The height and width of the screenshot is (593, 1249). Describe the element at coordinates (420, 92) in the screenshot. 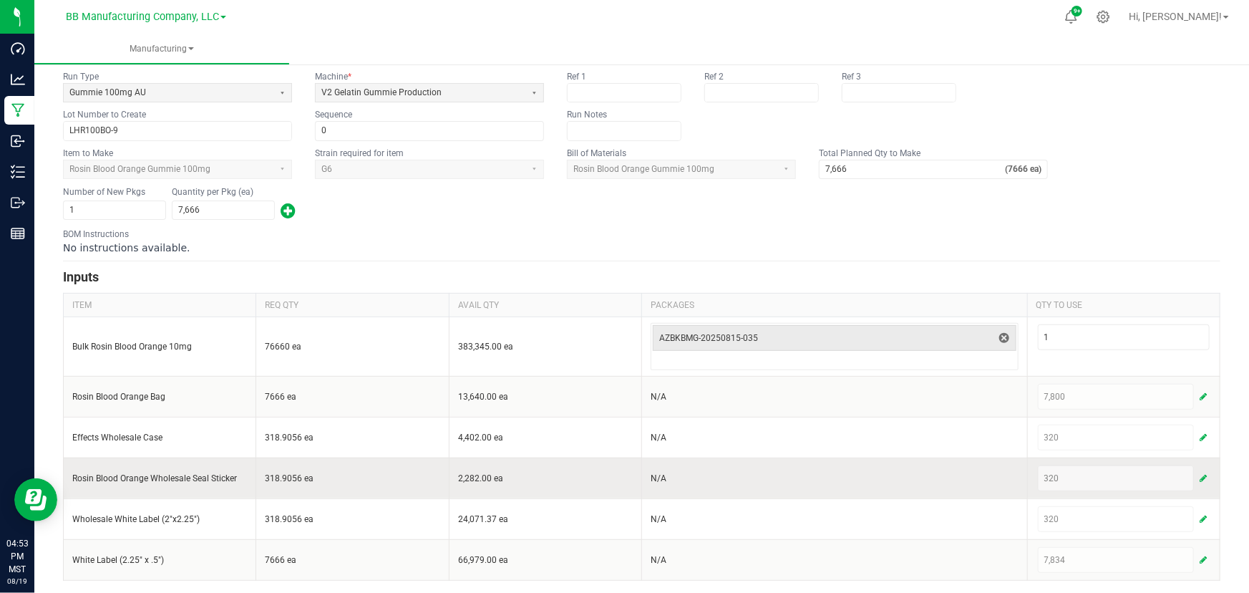

I see `span: V2 Gelatin Gummie Production` at that location.